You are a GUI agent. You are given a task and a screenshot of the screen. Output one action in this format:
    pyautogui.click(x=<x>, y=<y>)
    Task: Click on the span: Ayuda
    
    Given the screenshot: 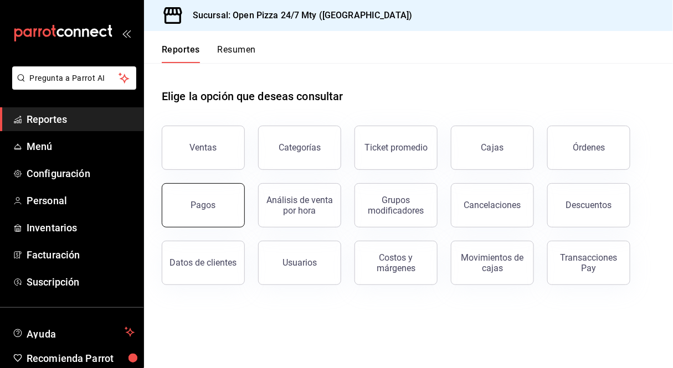 What is the action you would take?
    pyautogui.click(x=73, y=332)
    